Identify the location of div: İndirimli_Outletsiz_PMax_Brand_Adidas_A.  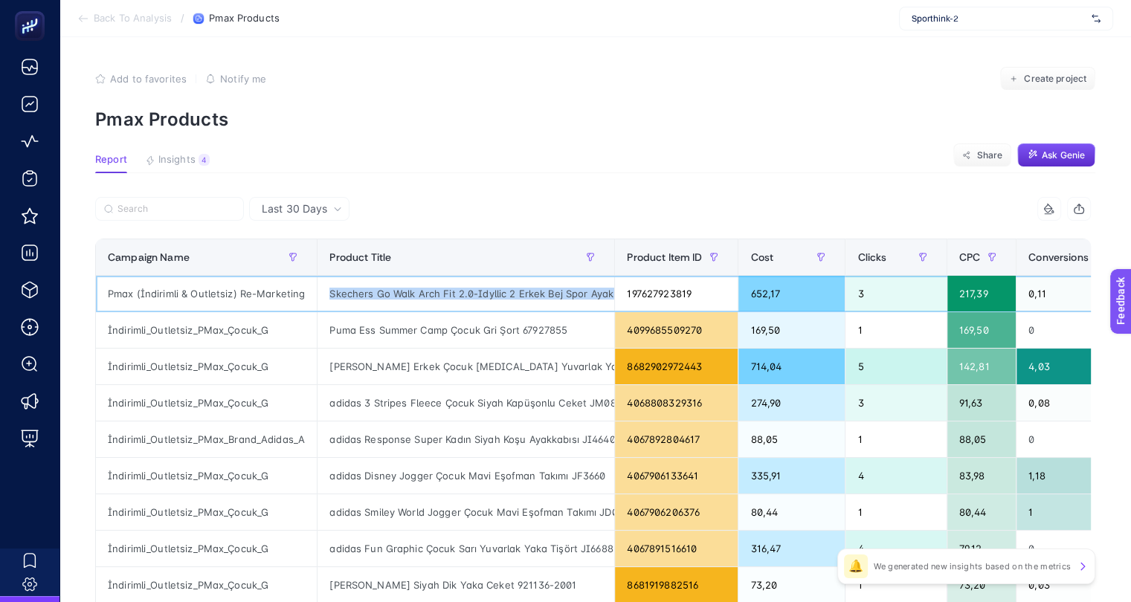
(206, 439).